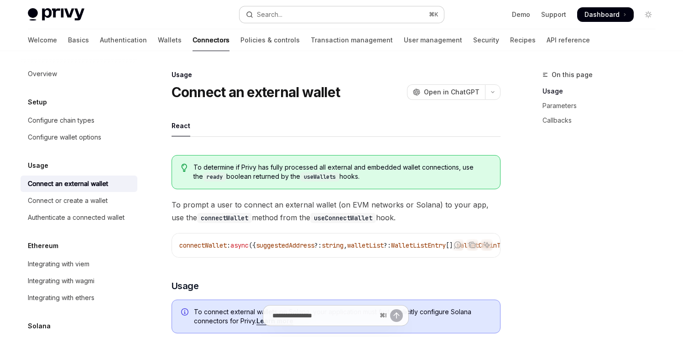 Image resolution: width=683 pixels, height=337 pixels. Describe the element at coordinates (214, 177) in the screenshot. I see `code: ready` at that location.